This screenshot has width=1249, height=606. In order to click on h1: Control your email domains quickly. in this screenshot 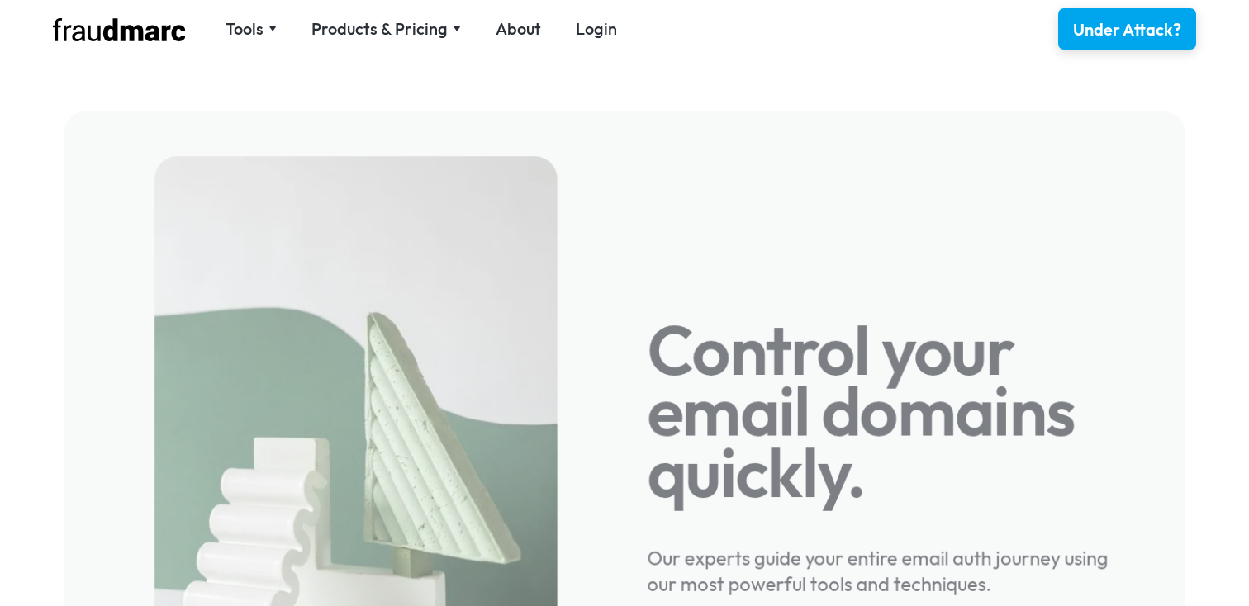, I will do `click(893, 411)`.